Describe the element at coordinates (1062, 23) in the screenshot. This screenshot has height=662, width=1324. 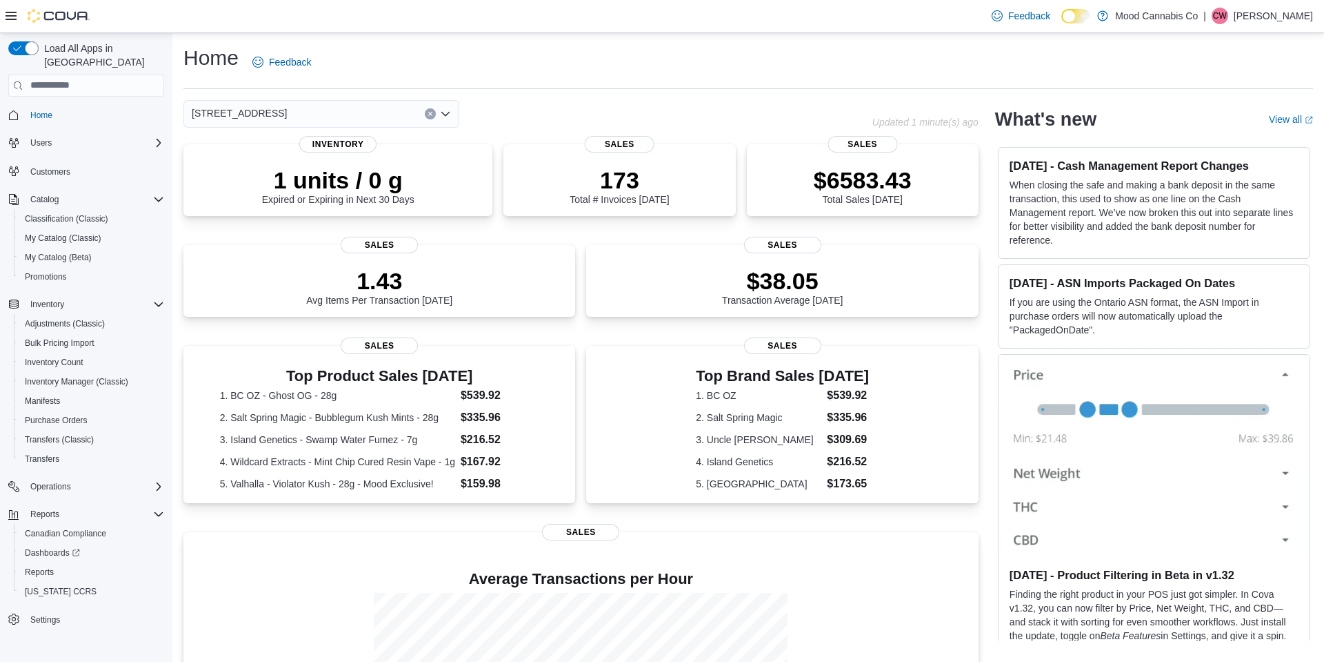
I see `span: Dark Mode` at that location.